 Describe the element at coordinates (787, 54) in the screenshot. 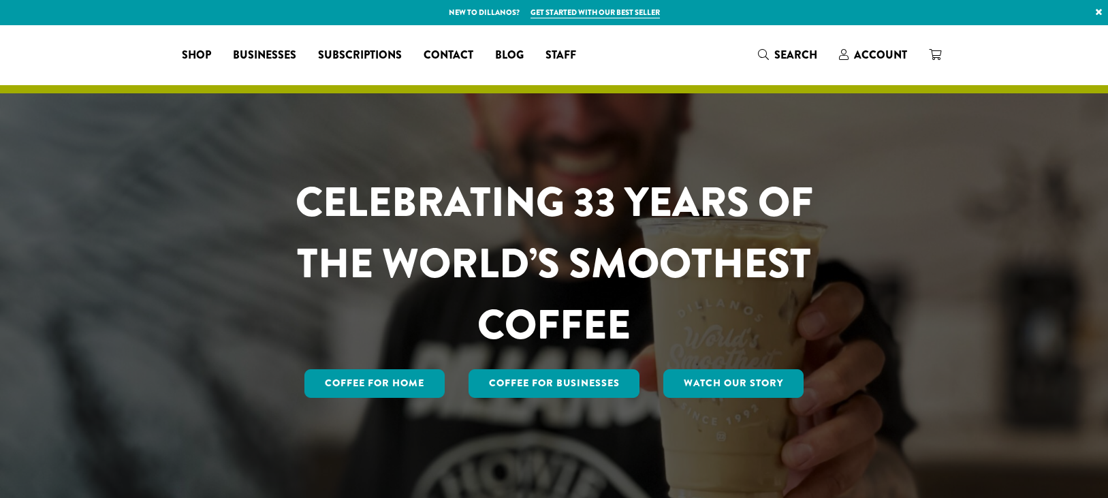

I see `a: Search` at that location.